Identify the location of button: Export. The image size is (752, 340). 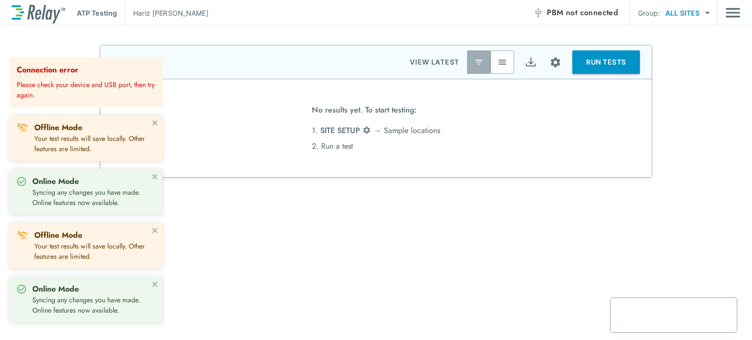
(530, 62).